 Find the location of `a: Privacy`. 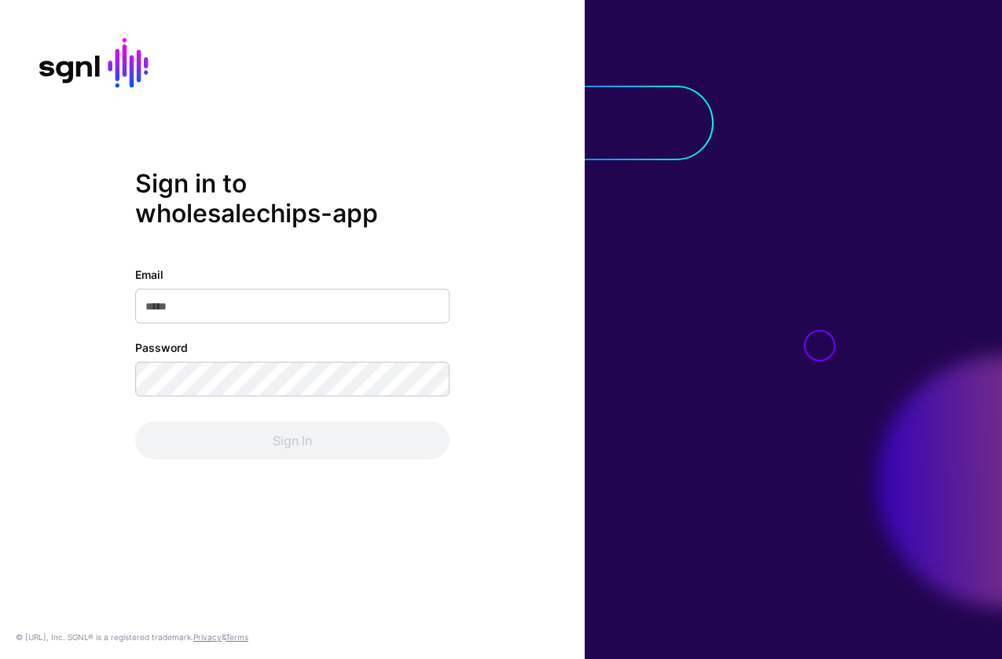

a: Privacy is located at coordinates (207, 637).